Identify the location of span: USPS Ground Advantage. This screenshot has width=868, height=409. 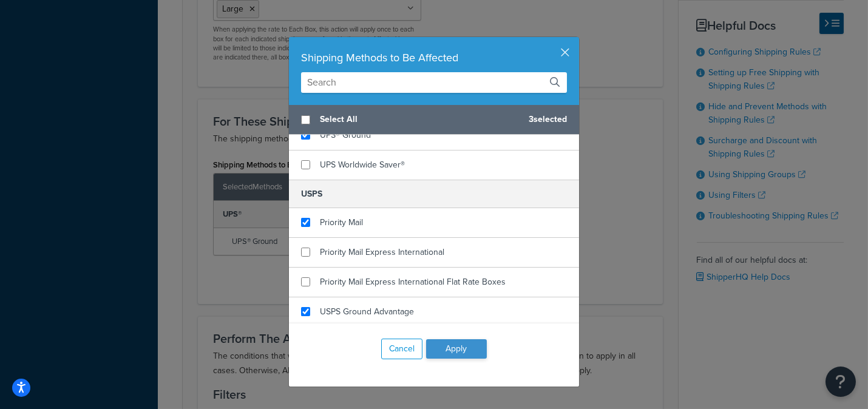
(367, 311).